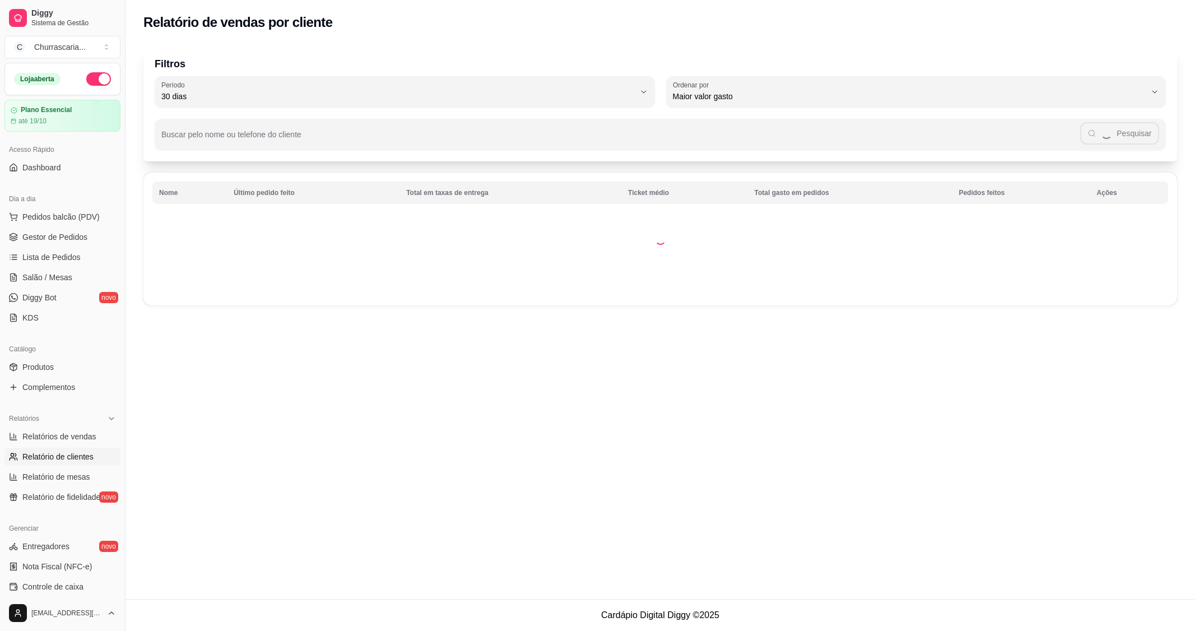 Image resolution: width=1195 pixels, height=631 pixels. I want to click on a: Controle de caixa, so click(62, 587).